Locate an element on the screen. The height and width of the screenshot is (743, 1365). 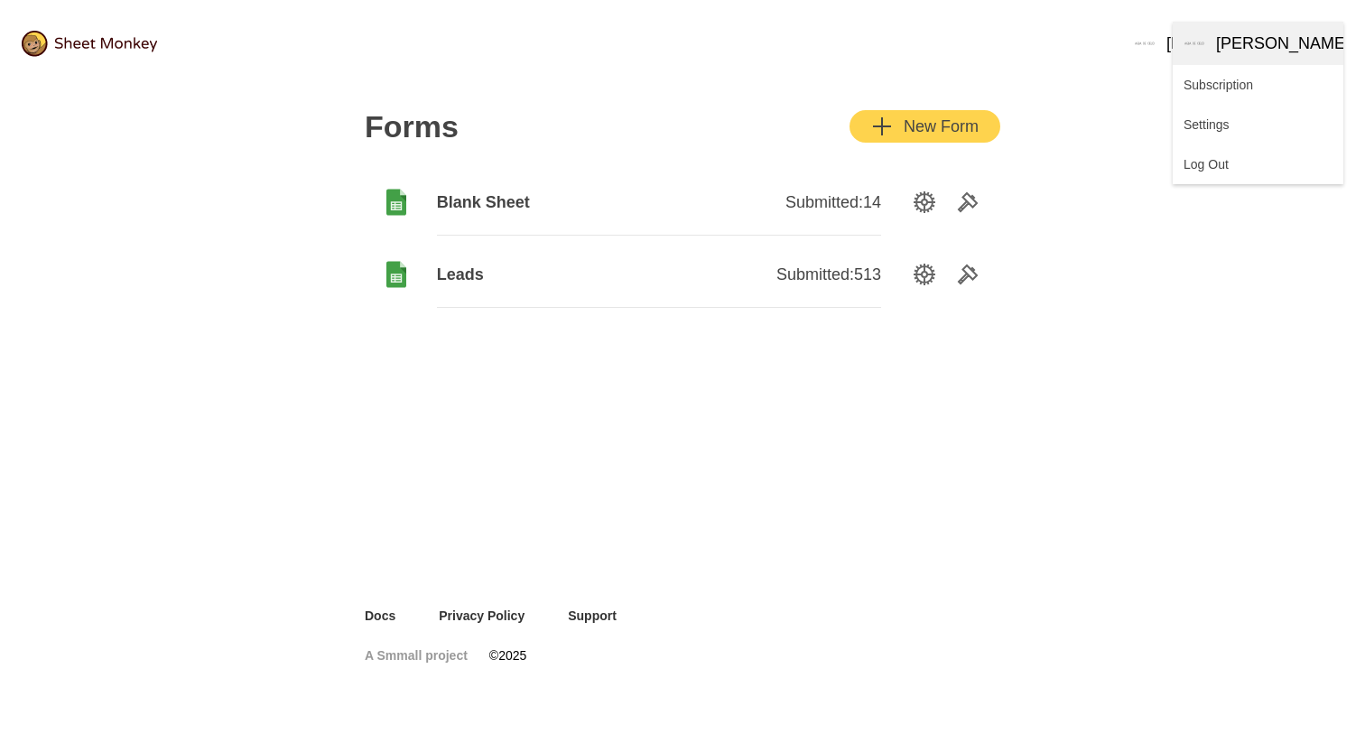
svg: Add is located at coordinates (882, 126).